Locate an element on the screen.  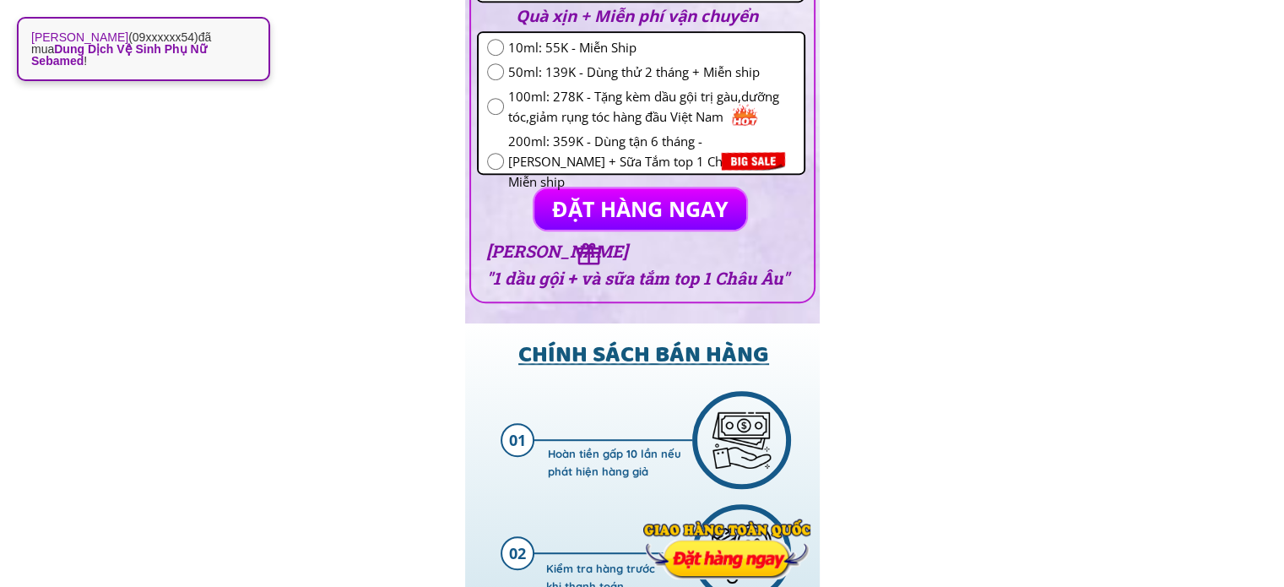
span: Dung Dịch Vệ Sinh Phụ Nữ Sebamed is located at coordinates (119, 55).